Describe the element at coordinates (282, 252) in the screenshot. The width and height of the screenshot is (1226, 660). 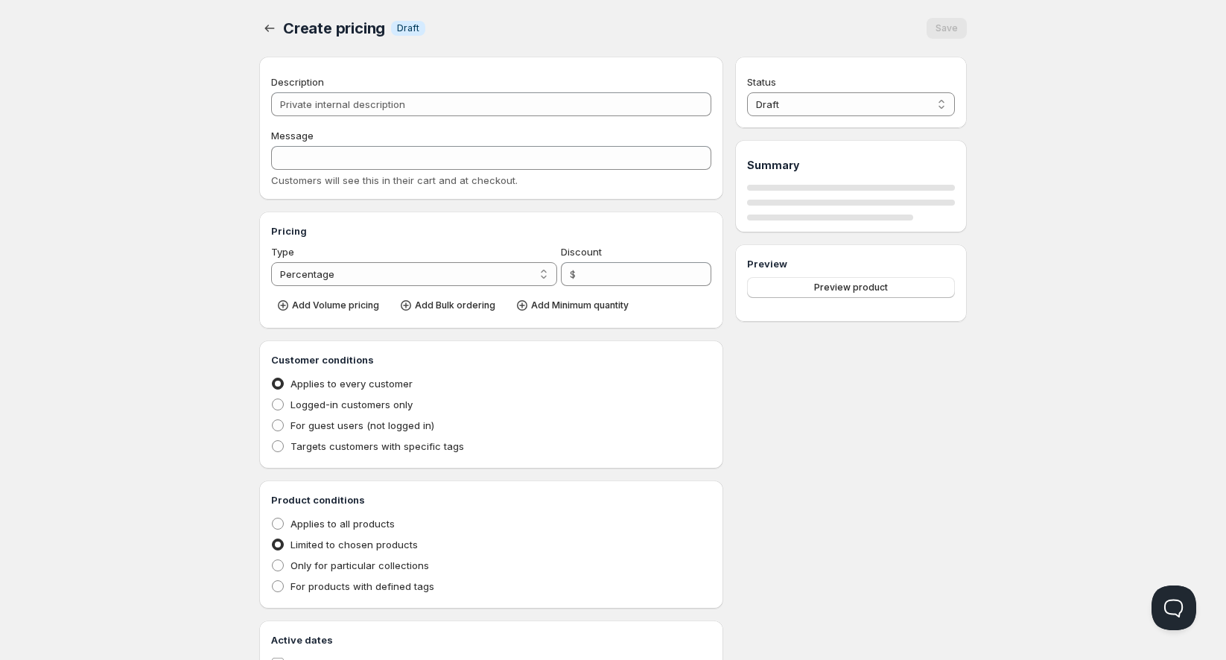
I see `span: Type` at that location.